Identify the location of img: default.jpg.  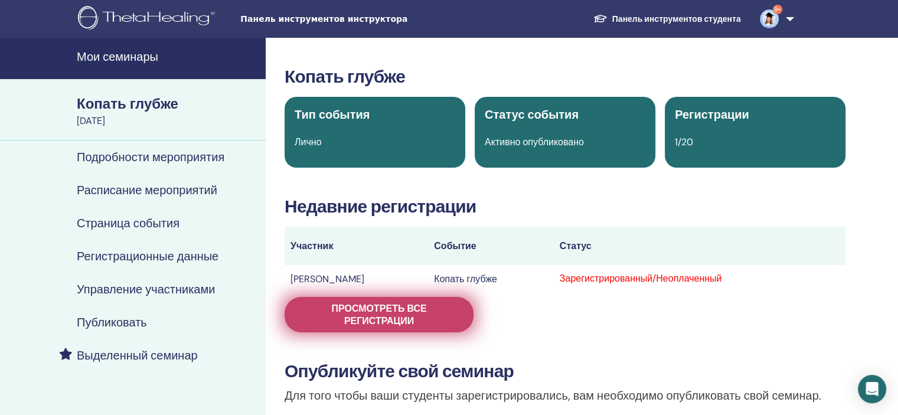
(769, 19).